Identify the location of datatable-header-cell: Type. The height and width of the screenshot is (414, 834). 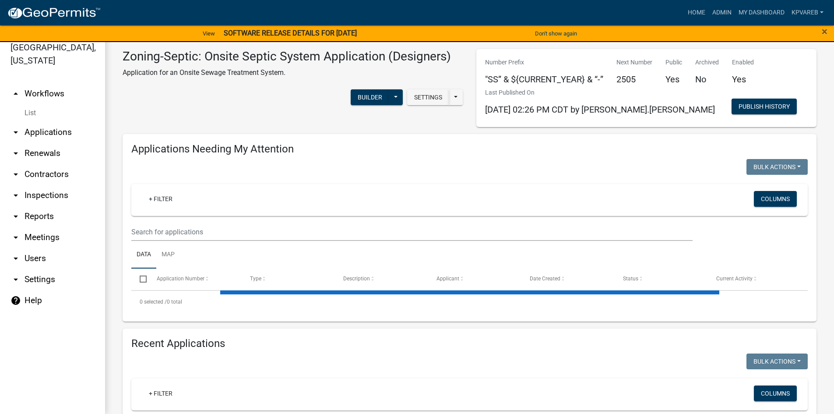
(288, 279).